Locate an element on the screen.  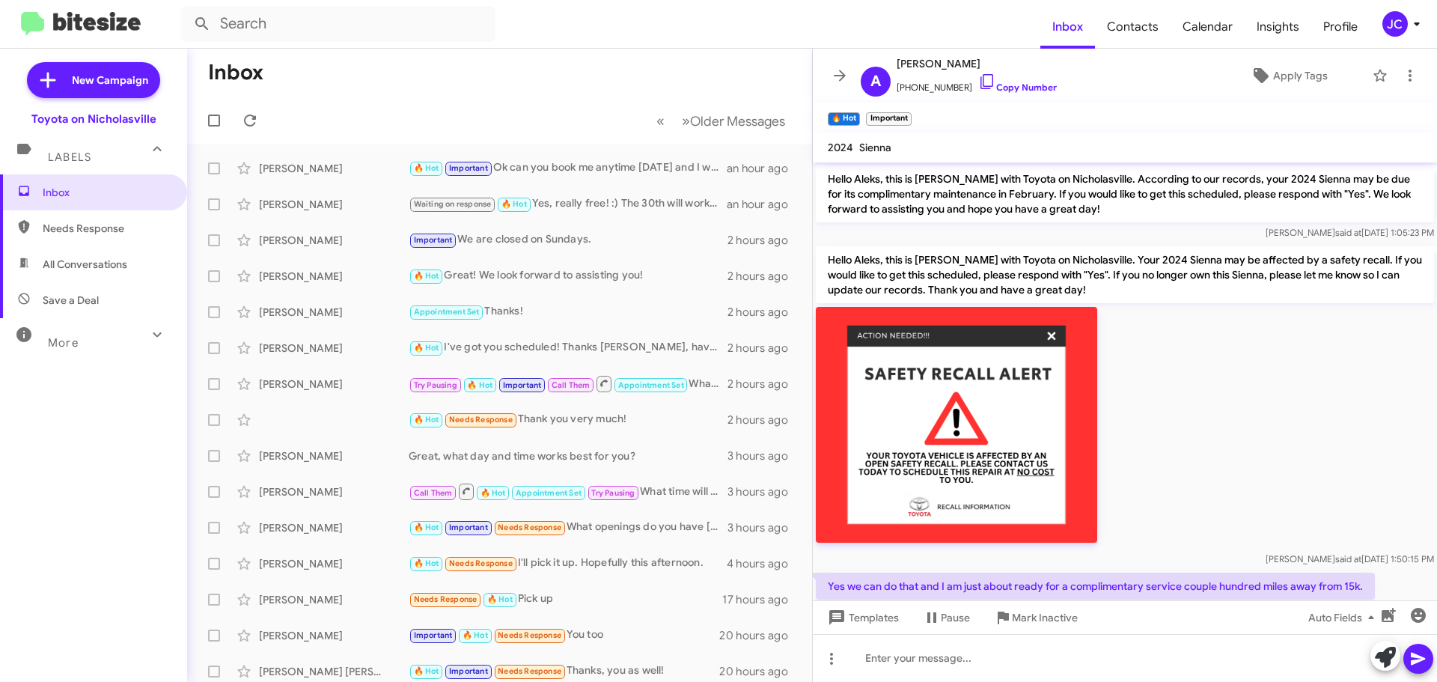
span: Apply Tags is located at coordinates (1300, 76).